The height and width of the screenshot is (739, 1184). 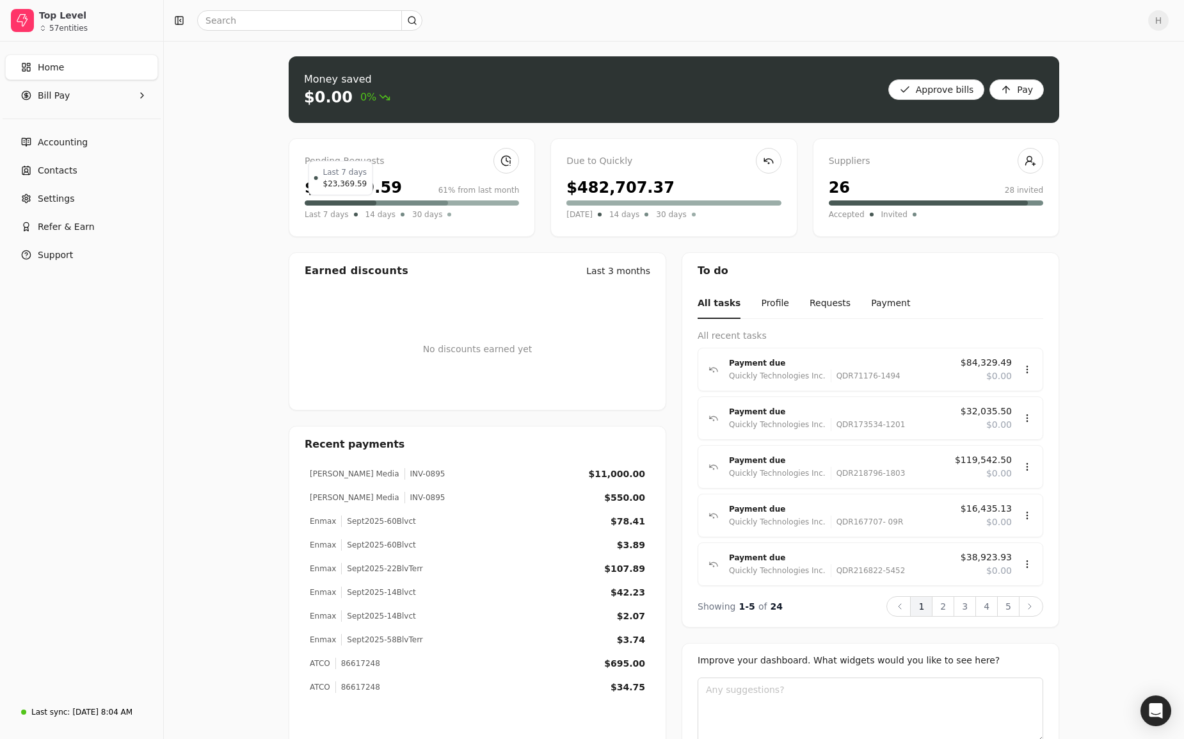 What do you see at coordinates (894, 214) in the screenshot?
I see `span: Invited` at bounding box center [894, 214].